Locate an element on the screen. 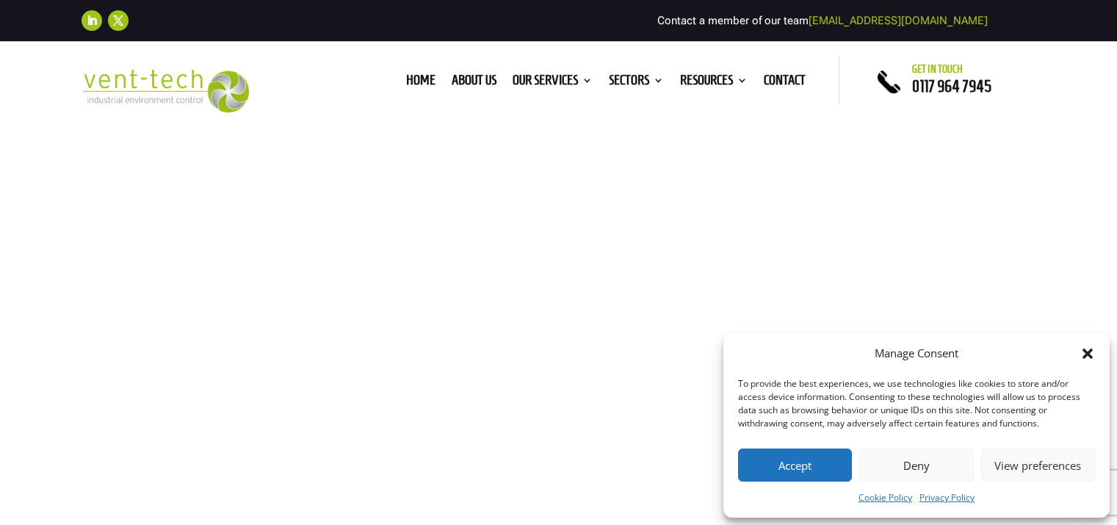  button: Deny is located at coordinates (916, 464).